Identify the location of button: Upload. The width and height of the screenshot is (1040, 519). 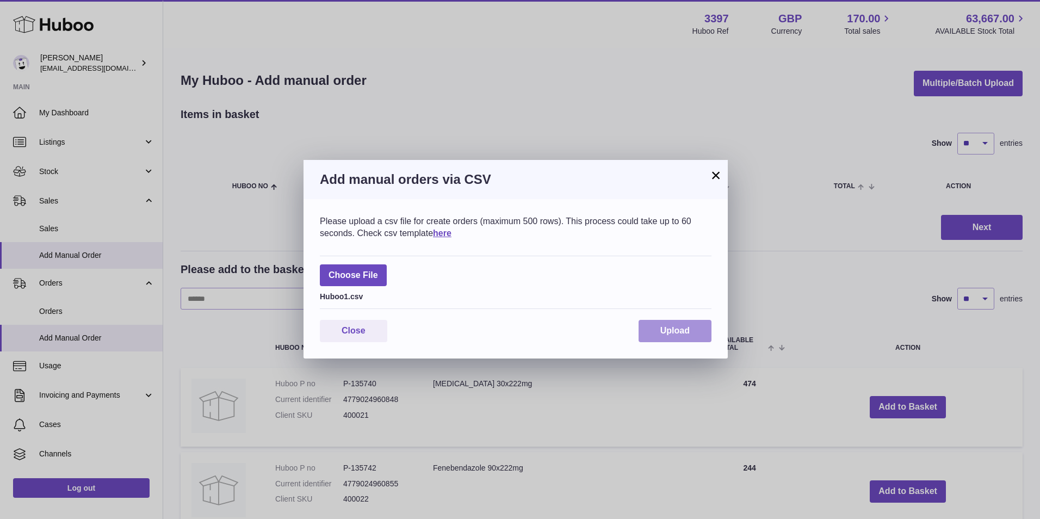
(675, 331).